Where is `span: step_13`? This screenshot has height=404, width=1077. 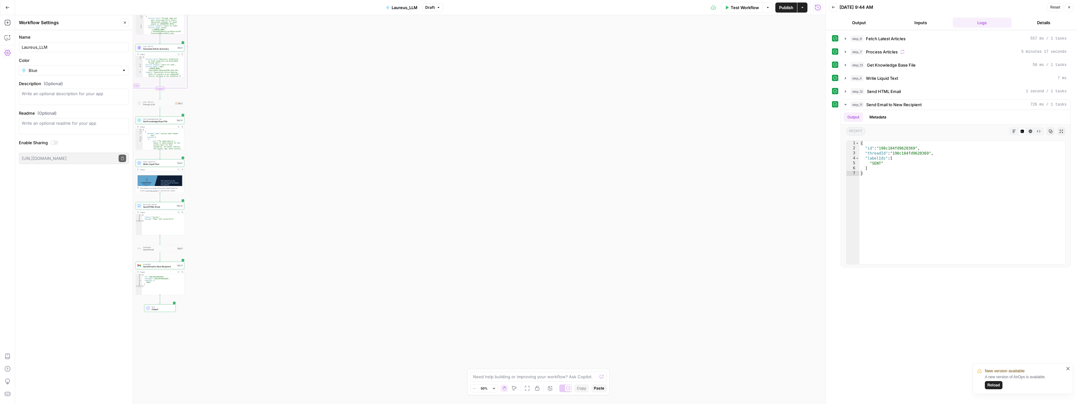 span: step_13 is located at coordinates (857, 65).